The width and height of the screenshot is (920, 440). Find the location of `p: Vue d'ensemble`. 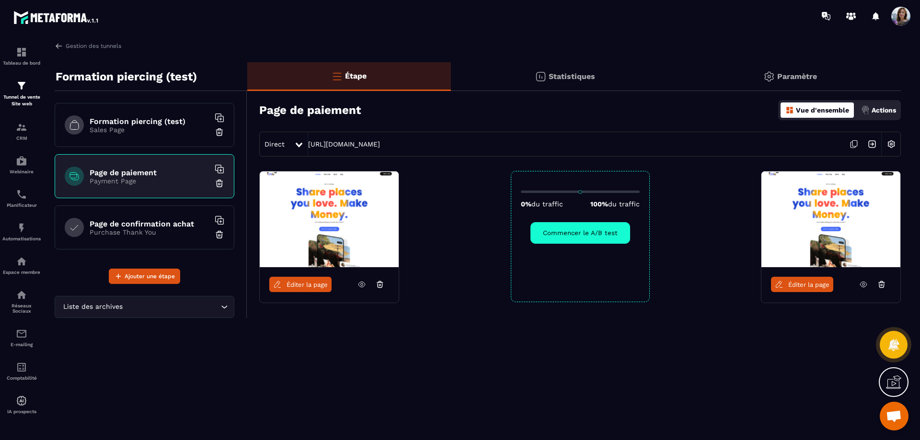

p: Vue d'ensemble is located at coordinates (822, 110).